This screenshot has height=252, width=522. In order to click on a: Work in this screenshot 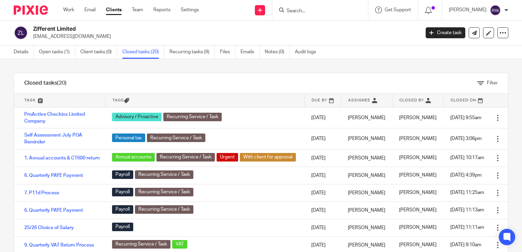, I will do `click(69, 10)`.